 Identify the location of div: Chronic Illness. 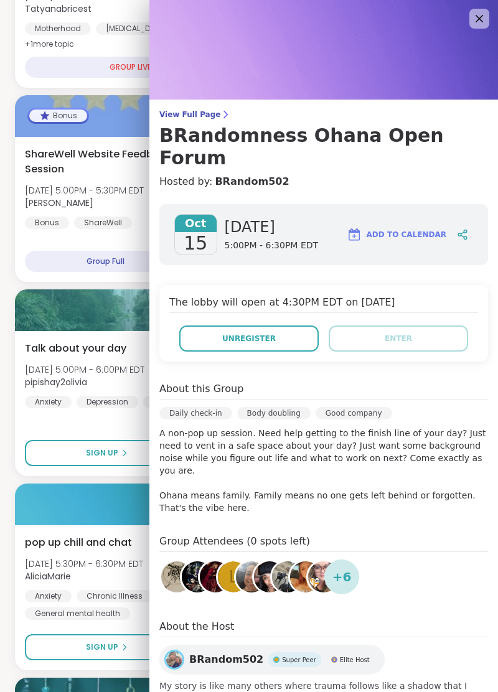
(114, 596).